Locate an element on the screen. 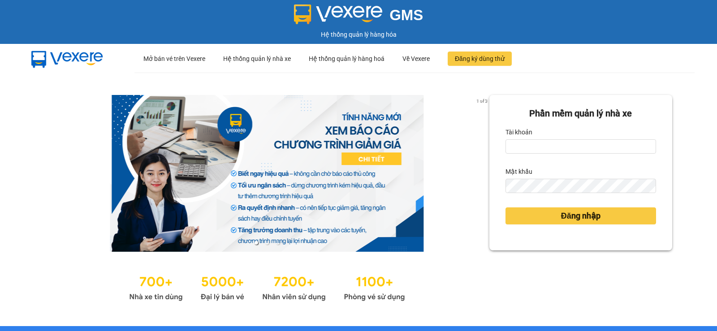 This screenshot has width=717, height=331. li: slide item 2 is located at coordinates (267, 243).